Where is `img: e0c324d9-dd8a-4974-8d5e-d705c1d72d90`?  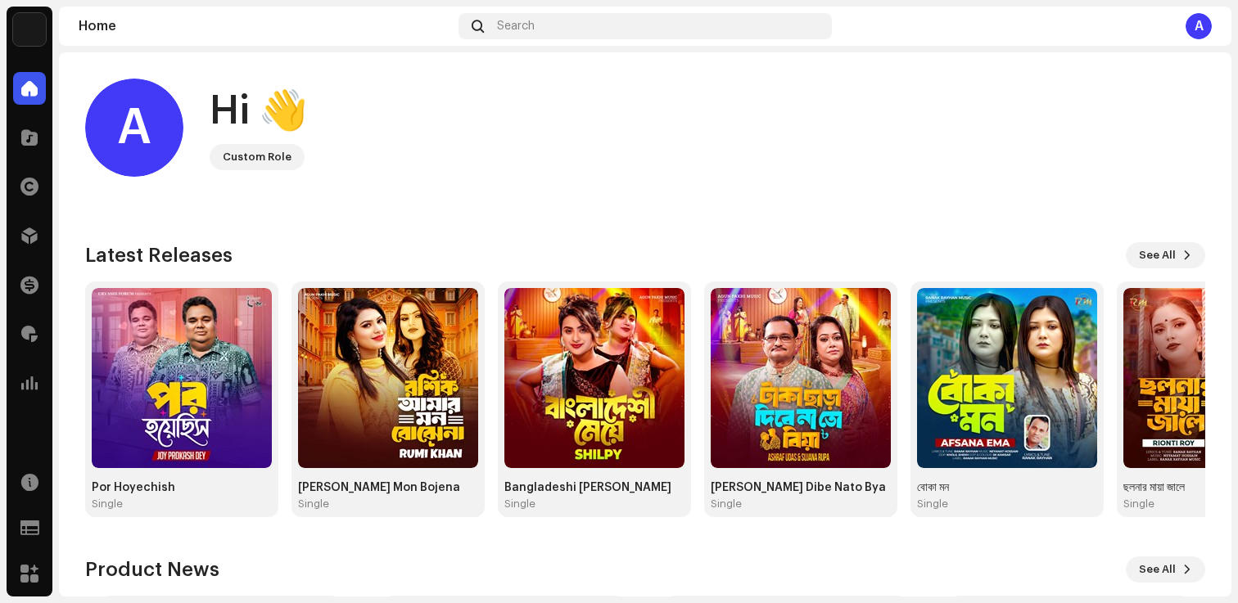 img: e0c324d9-dd8a-4974-8d5e-d705c1d72d90 is located at coordinates (1007, 378).